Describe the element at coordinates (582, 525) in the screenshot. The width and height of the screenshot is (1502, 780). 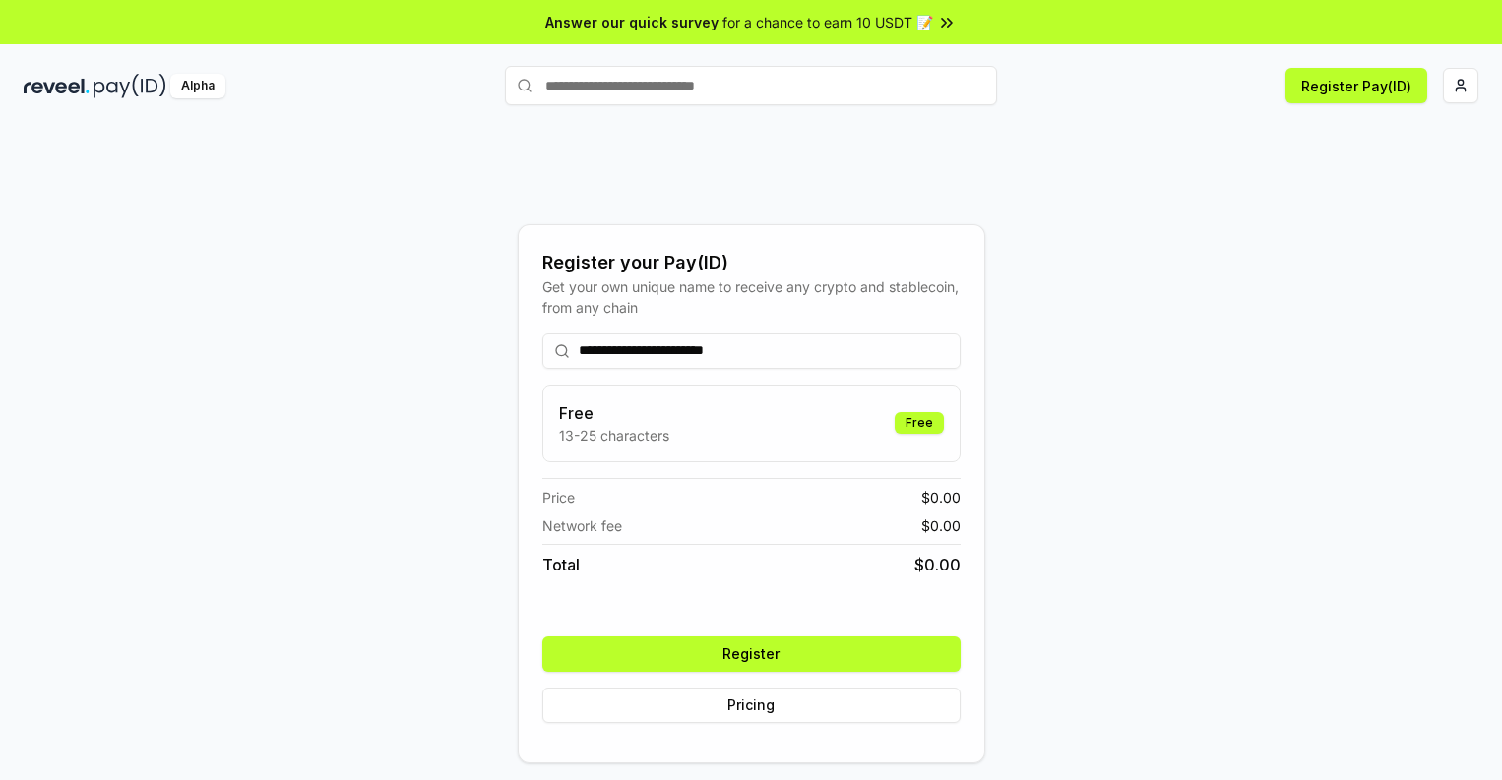
I see `span: Network fee` at that location.